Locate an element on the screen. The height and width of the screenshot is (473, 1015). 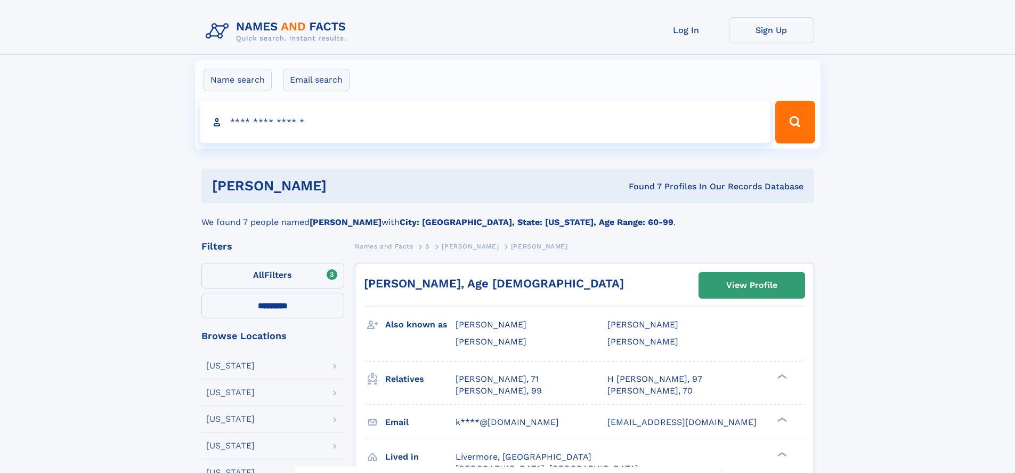
a: S is located at coordinates (427, 246).